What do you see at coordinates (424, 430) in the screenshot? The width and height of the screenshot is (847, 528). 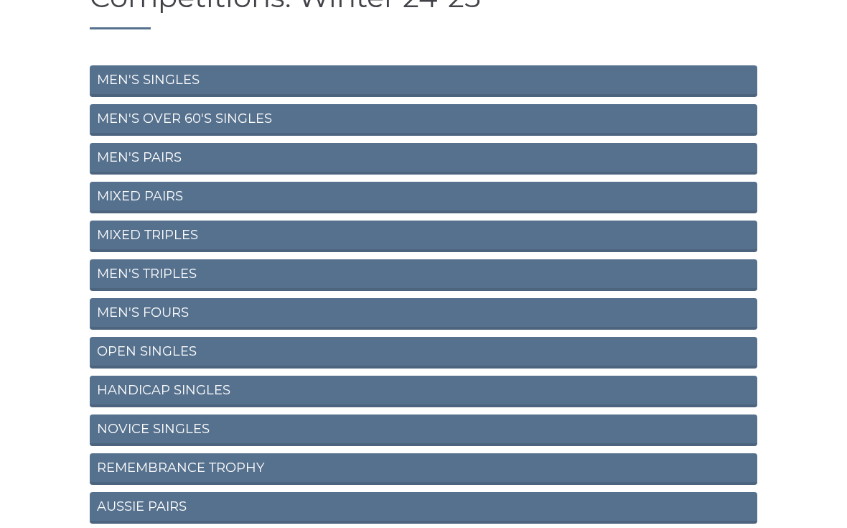 I see `a: NOVICE SINGLES` at bounding box center [424, 430].